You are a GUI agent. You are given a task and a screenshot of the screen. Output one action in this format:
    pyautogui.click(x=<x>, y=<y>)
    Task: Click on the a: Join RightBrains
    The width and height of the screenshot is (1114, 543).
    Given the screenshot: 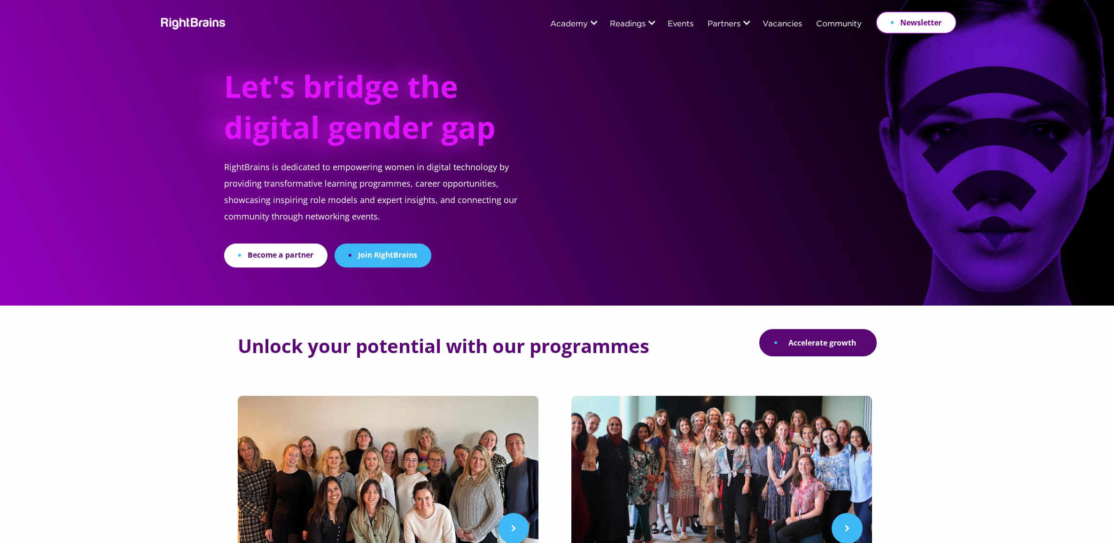 What is the action you would take?
    pyautogui.click(x=383, y=255)
    